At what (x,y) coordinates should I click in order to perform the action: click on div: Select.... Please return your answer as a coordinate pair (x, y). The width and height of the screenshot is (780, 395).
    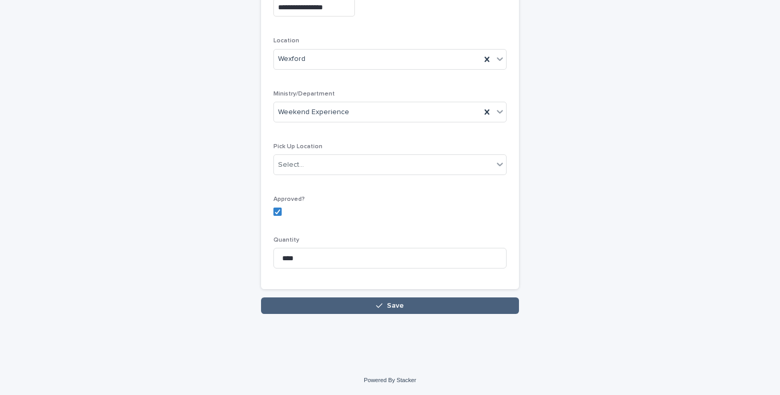
    Looking at the image, I should click on (291, 165).